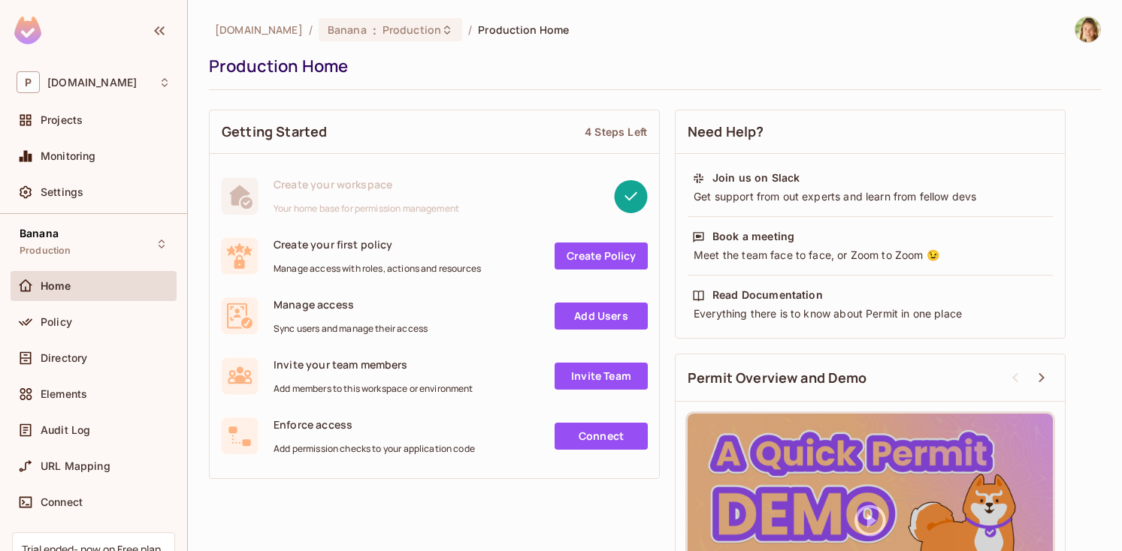 The width and height of the screenshot is (1122, 551). I want to click on span: Sync users and manage their access, so click(350, 329).